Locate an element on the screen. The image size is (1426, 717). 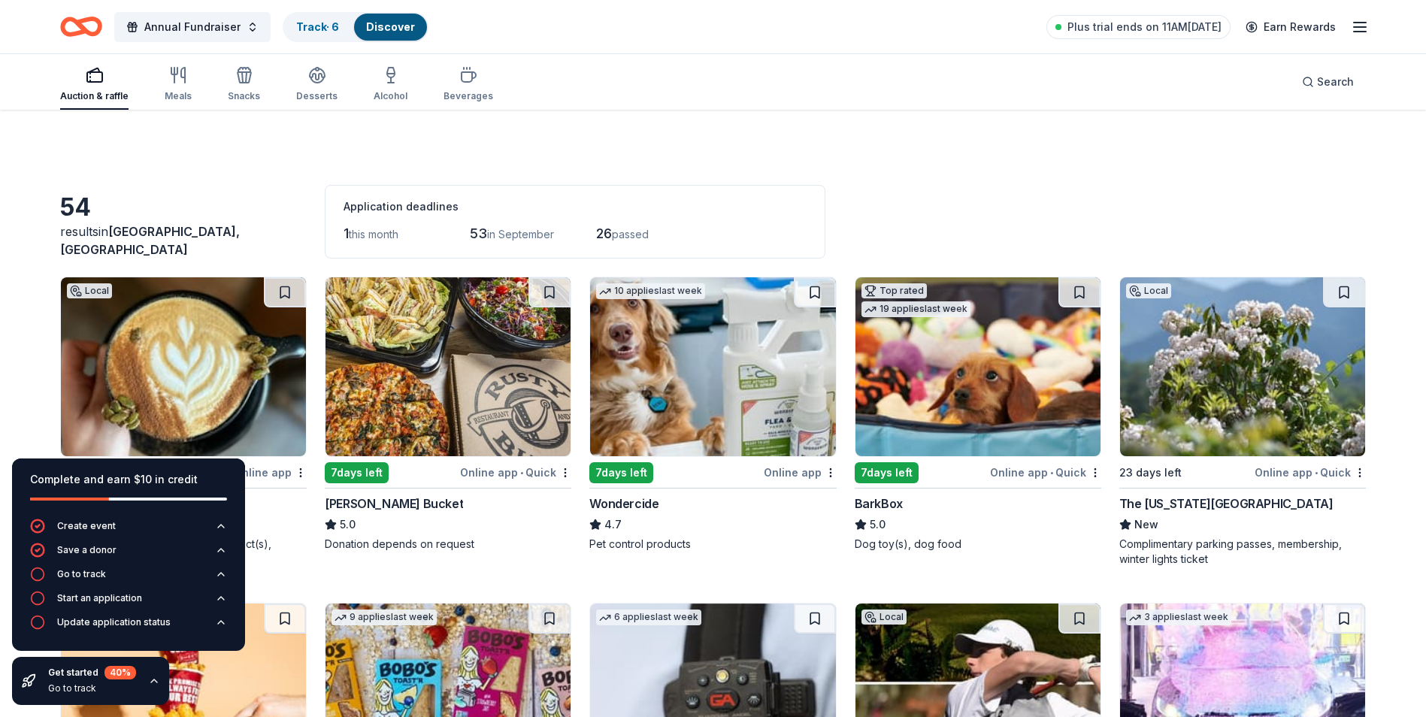
span: New is located at coordinates (1146, 525).